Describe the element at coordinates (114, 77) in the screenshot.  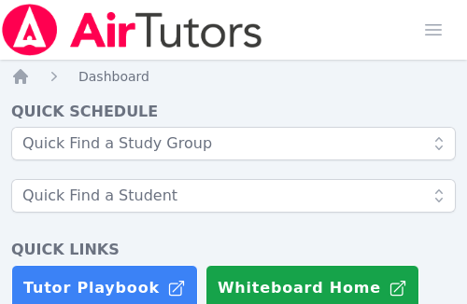
I see `a: Dashboard` at that location.